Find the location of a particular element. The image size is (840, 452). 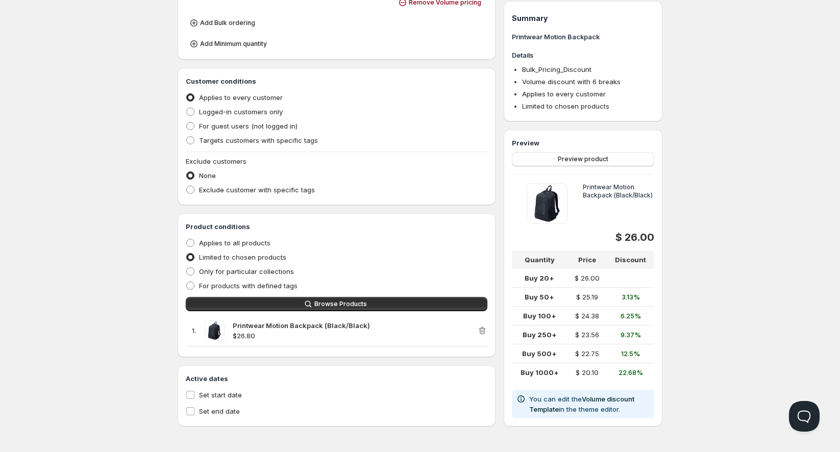

span: Preview product is located at coordinates (583, 159).